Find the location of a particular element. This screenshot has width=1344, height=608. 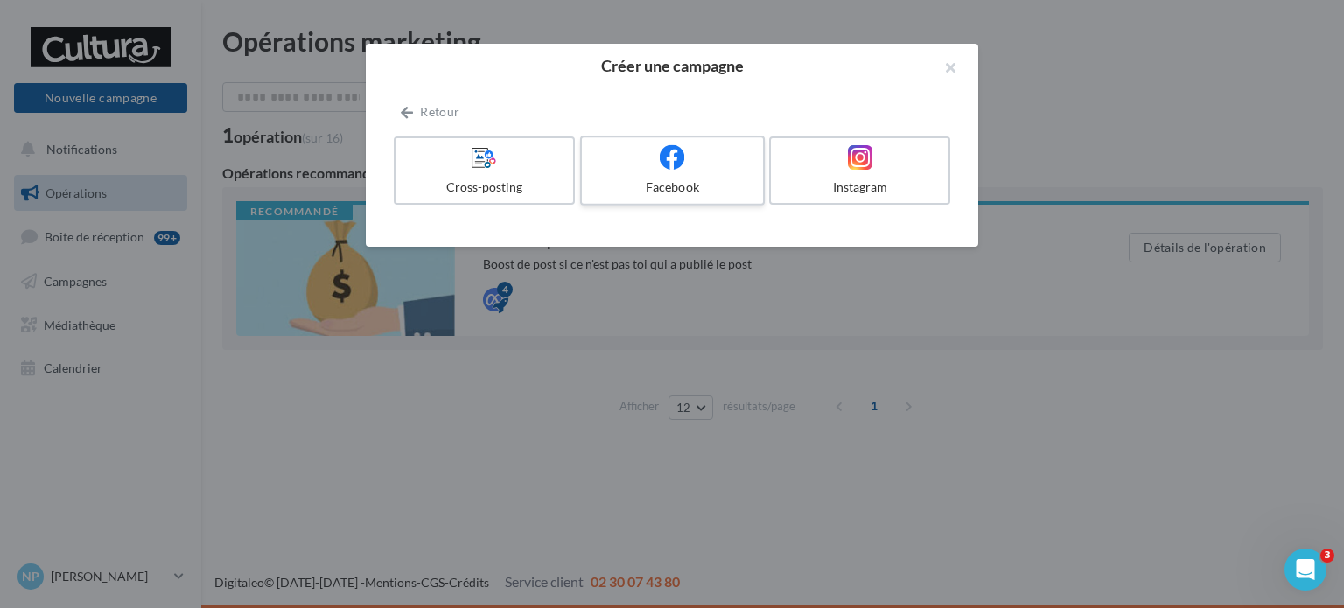

div: Facebook is located at coordinates (672, 187).